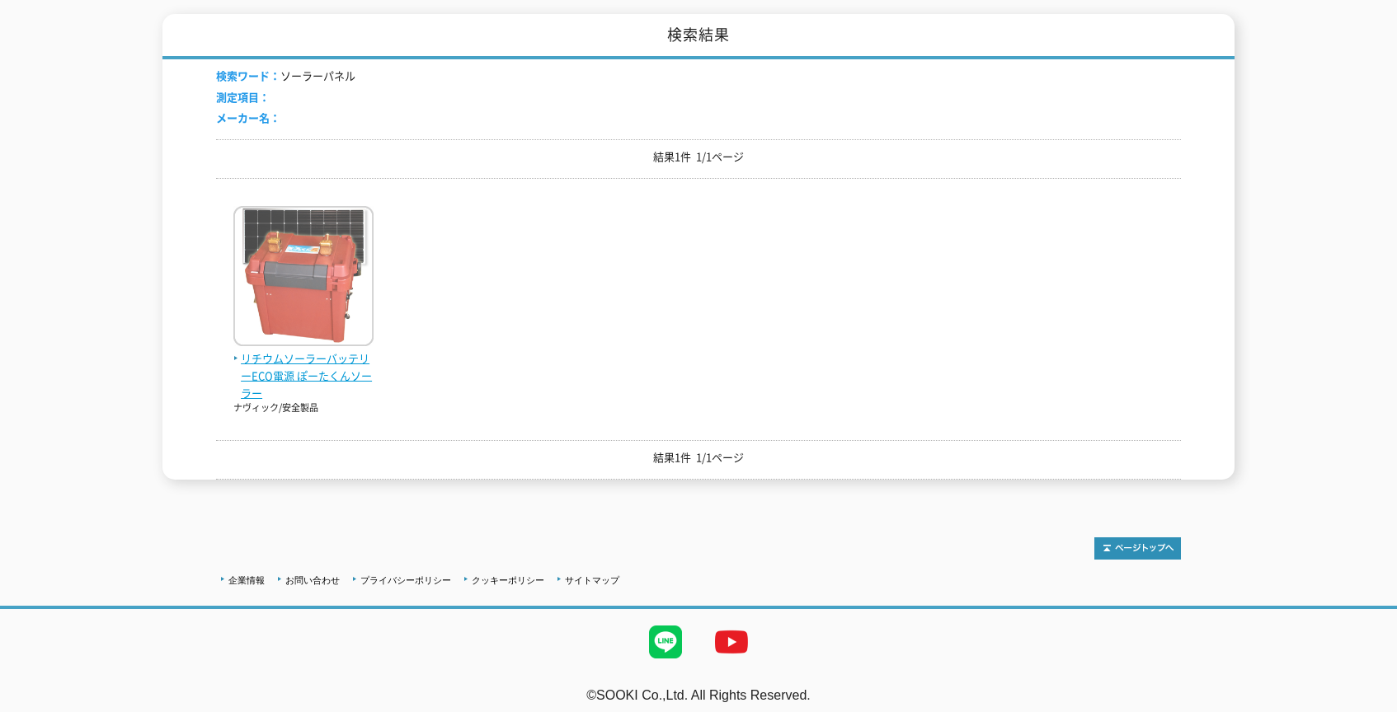 The image size is (1397, 712). Describe the element at coordinates (592, 581) in the screenshot. I see `a: サイトマップ` at that location.